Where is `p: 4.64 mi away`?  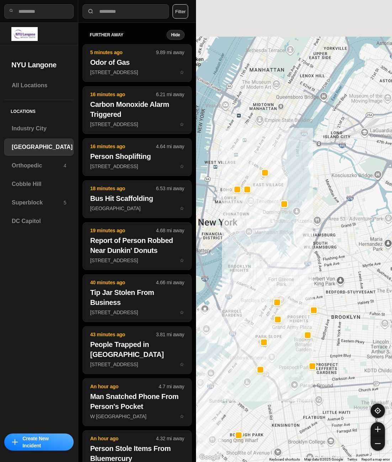 p: 4.64 mi away is located at coordinates (170, 146).